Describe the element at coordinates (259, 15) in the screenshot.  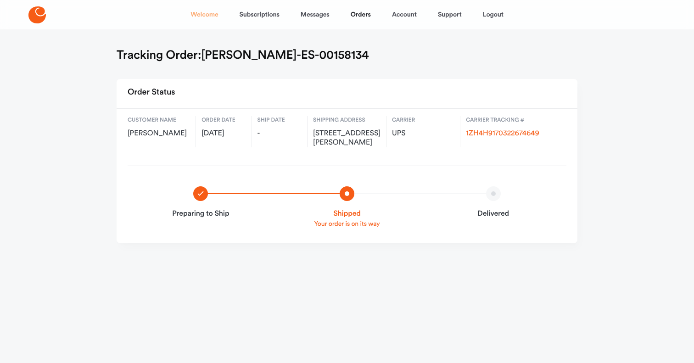
I see `a: Subscriptions` at that location.